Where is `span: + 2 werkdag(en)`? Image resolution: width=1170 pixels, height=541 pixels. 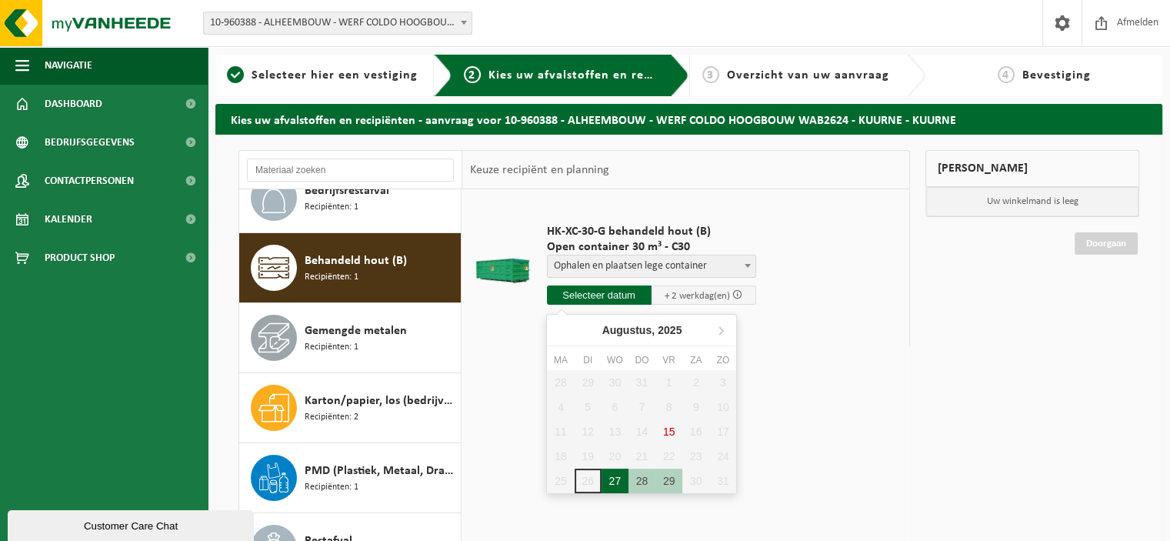 span: + 2 werkdag(en) is located at coordinates (697, 295).